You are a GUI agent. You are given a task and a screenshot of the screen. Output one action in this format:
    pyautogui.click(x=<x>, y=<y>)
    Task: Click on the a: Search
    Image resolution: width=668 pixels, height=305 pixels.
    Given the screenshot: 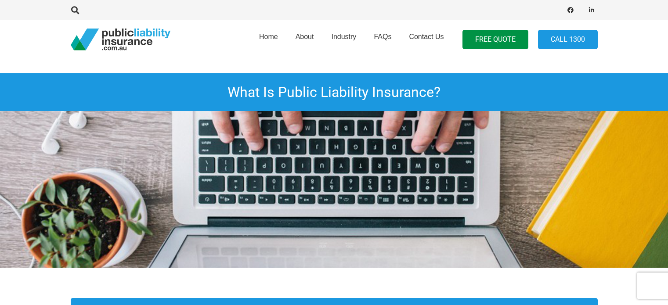 What is the action you would take?
    pyautogui.click(x=76, y=10)
    